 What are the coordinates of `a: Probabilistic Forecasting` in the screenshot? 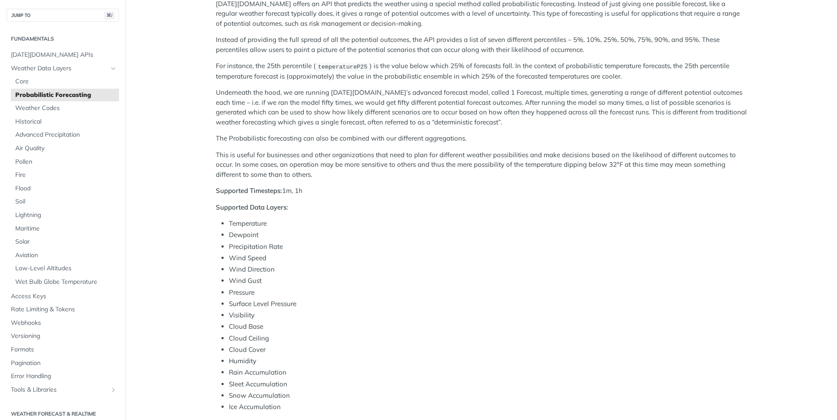 It's located at (65, 95).